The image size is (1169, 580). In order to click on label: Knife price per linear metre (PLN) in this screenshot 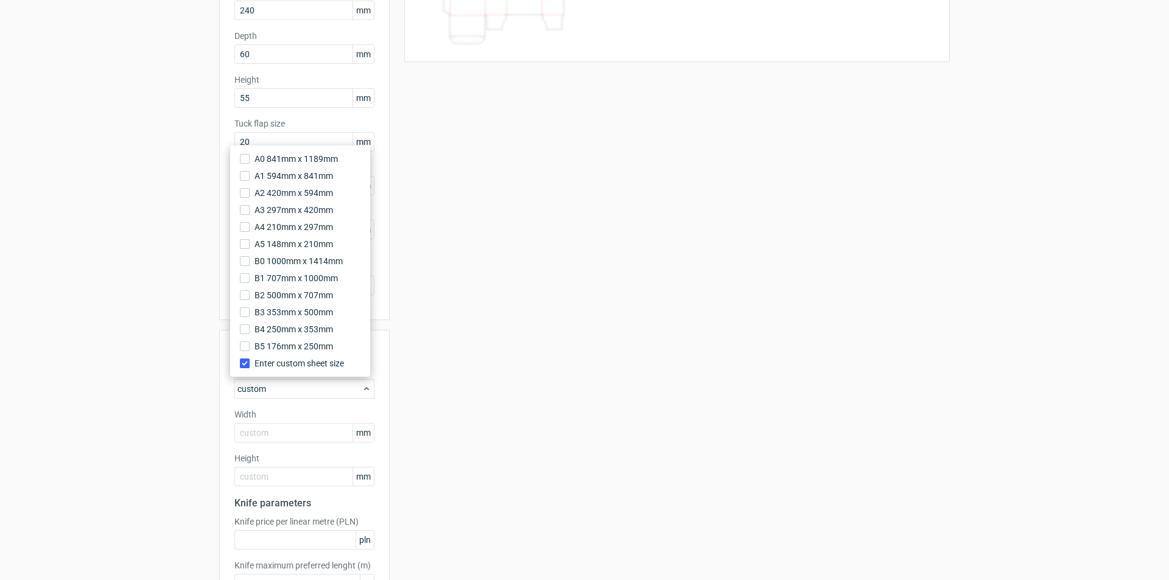, I will do `click(305, 522)`.